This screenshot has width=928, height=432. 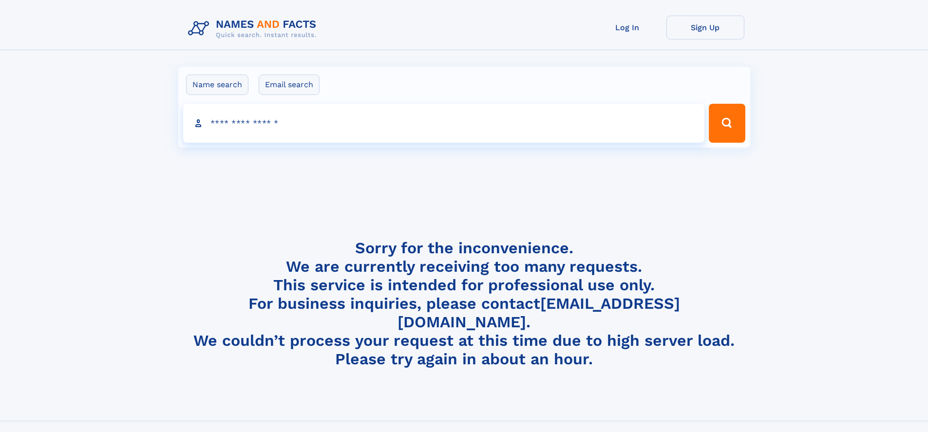 I want to click on button: Search Button, so click(x=727, y=123).